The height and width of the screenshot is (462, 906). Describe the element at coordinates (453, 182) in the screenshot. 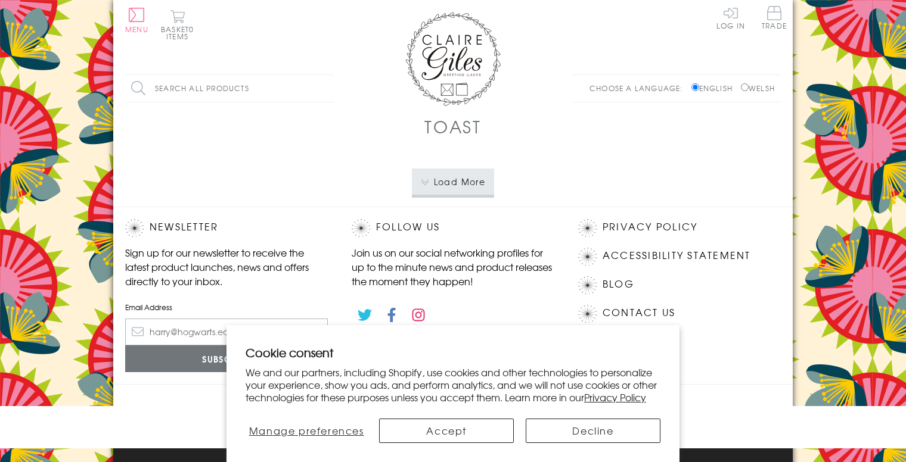

I see `button: Load More` at that location.